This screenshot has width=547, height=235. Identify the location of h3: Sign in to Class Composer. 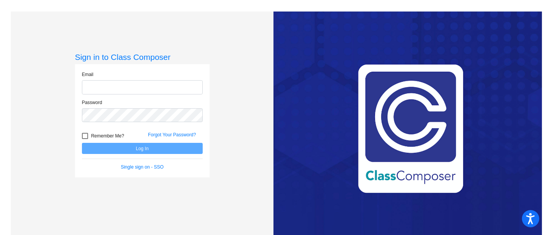
(142, 57).